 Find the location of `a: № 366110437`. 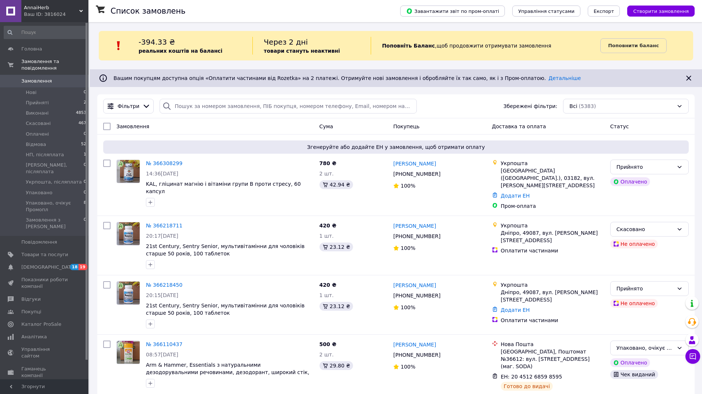

a: № 366110437 is located at coordinates (164, 344).